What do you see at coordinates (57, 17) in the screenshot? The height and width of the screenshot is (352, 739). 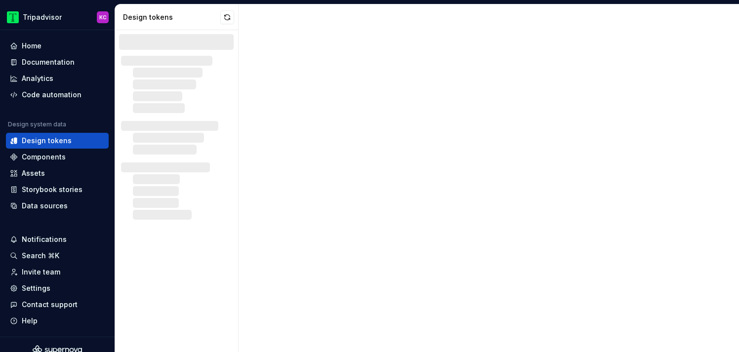 I see `button: TripadvisorKC` at bounding box center [57, 17].